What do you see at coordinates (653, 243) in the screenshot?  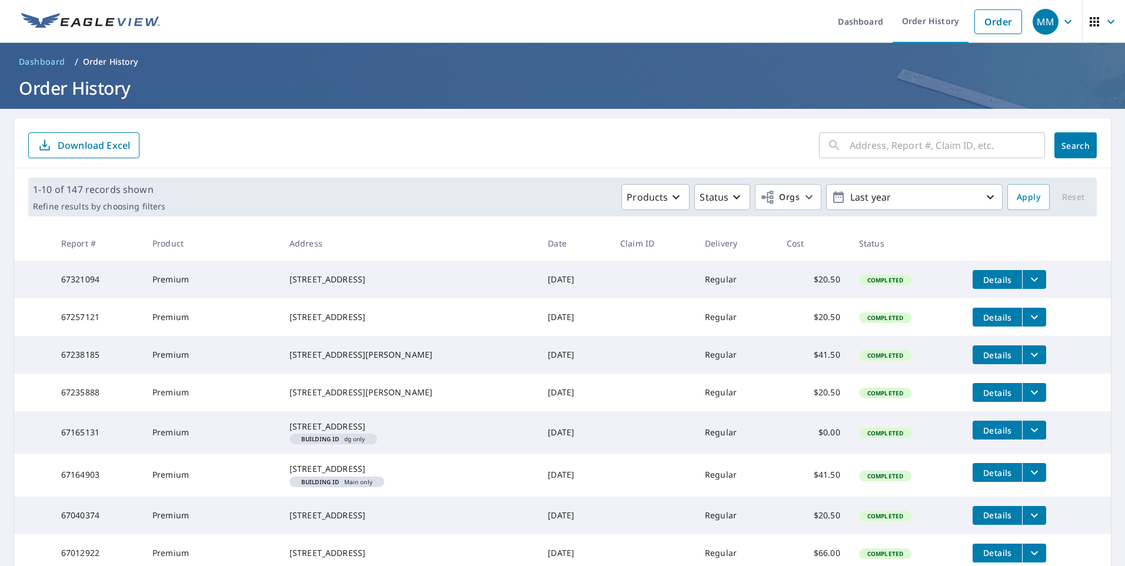 I see `th: Claim ID` at bounding box center [653, 243].